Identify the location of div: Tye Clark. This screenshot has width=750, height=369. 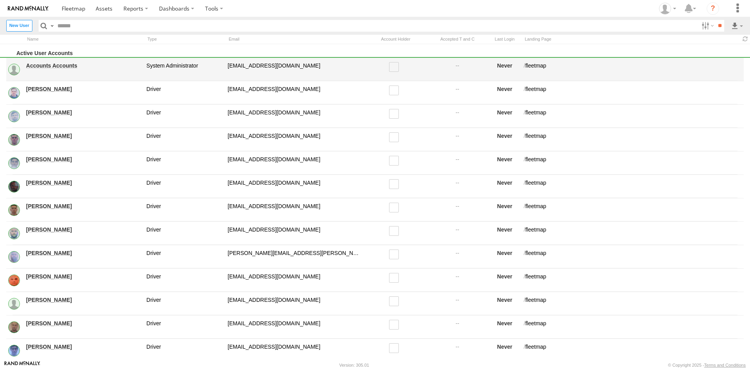
(668, 9).